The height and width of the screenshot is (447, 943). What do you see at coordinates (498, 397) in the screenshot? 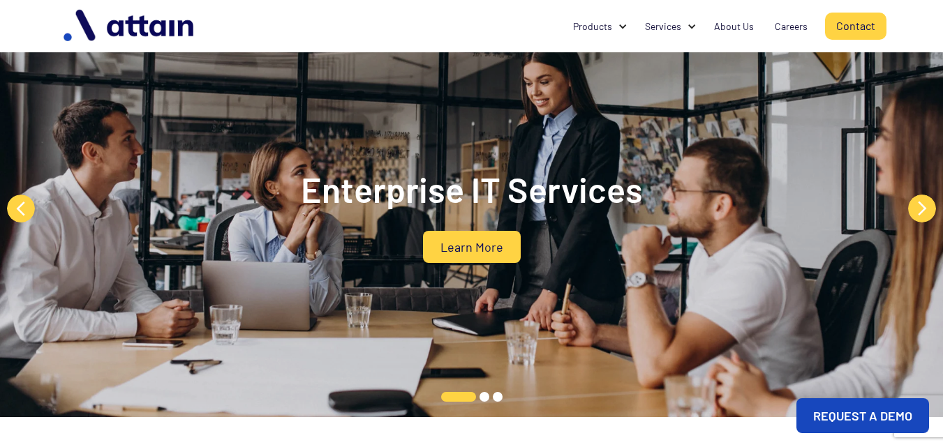
I see `button: 3 of 3` at bounding box center [498, 397].